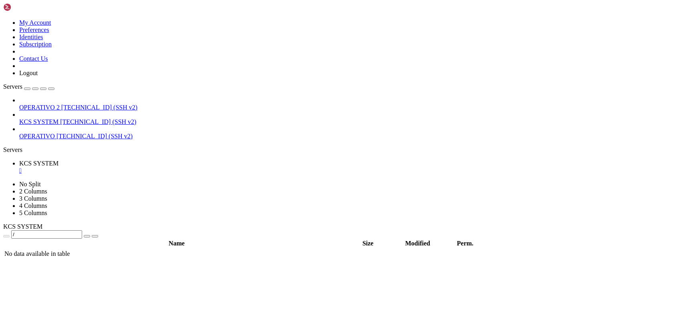 The width and height of the screenshot is (687, 323). What do you see at coordinates (26, 7) in the screenshot?
I see `img: Shellngn` at bounding box center [26, 7].